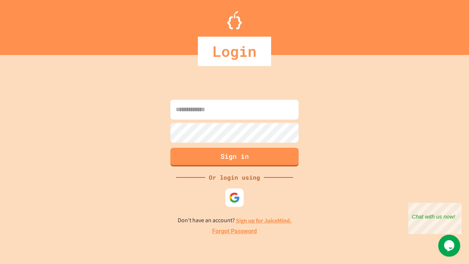 This screenshot has height=264, width=469. Describe the element at coordinates (234, 157) in the screenshot. I see `button: Sign in` at that location.